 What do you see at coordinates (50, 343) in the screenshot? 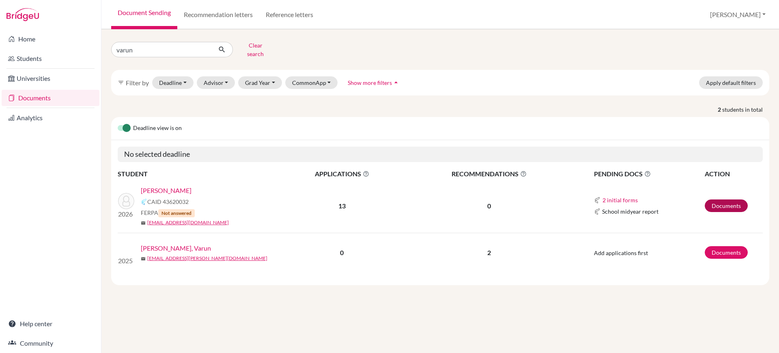
I see `a: Community` at bounding box center [50, 343].